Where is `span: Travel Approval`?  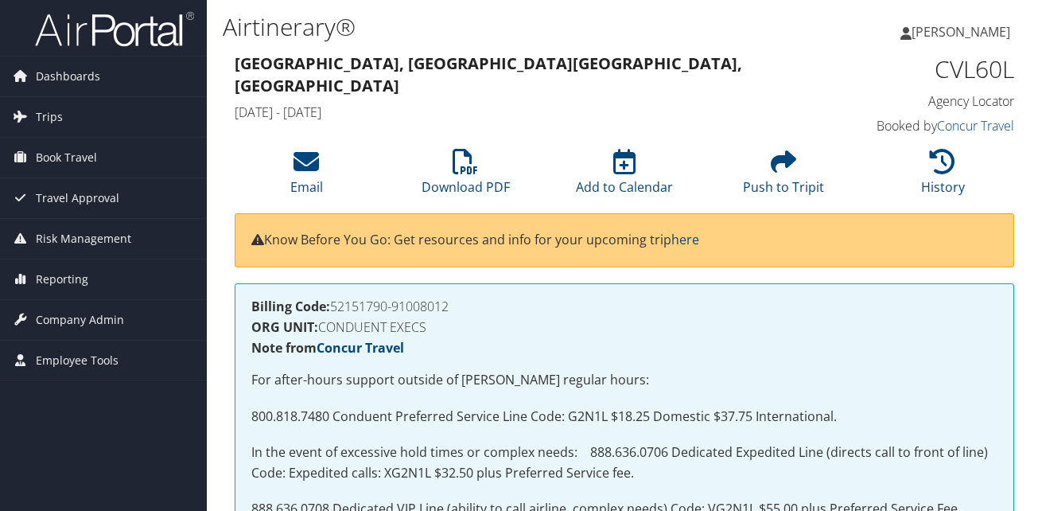 span: Travel Approval is located at coordinates (77, 198).